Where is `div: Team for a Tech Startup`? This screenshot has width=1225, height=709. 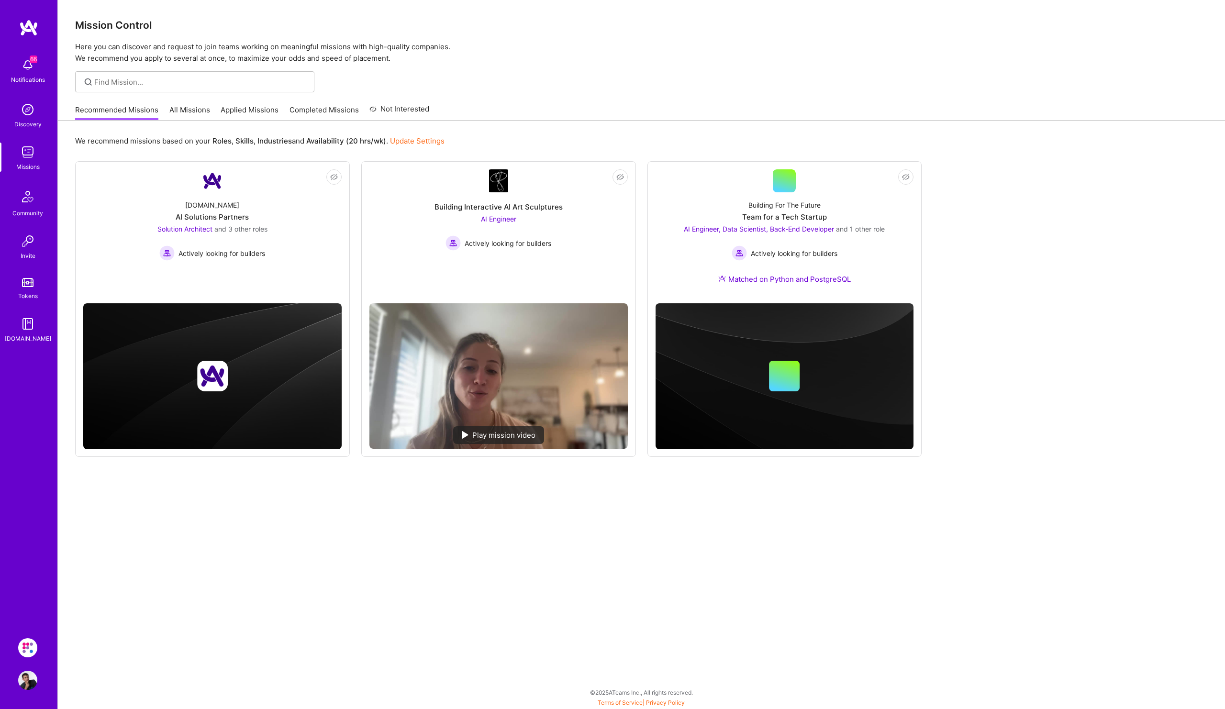 div: Team for a Tech Startup is located at coordinates (784, 217).